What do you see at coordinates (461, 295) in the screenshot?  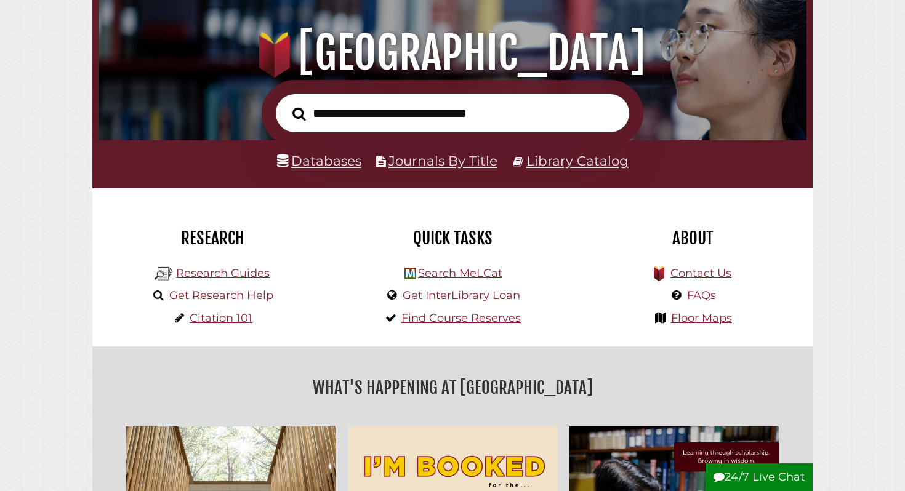 I see `a: Get InterLibrary Loan` at bounding box center [461, 295].